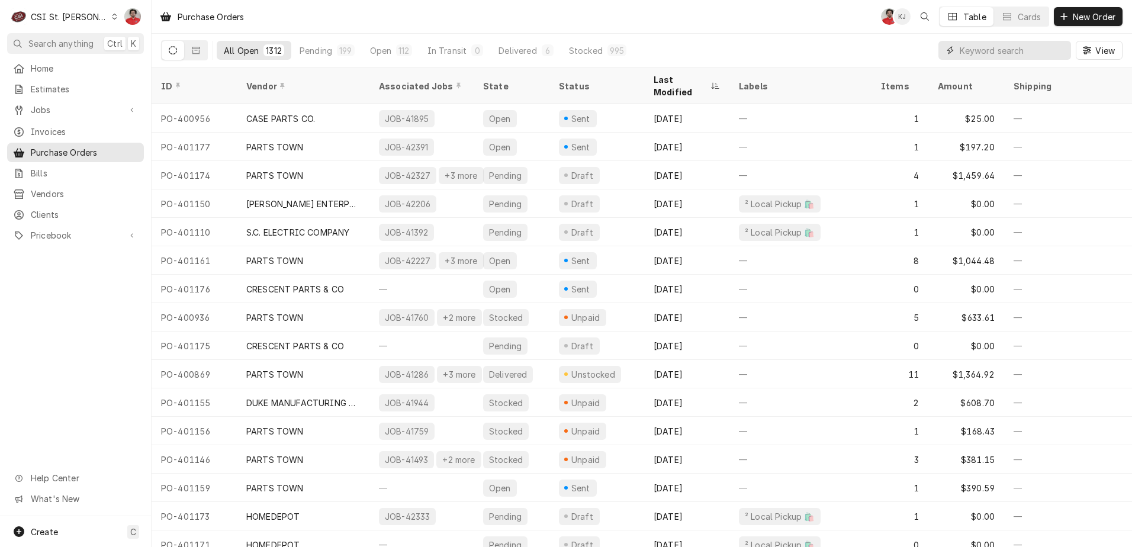  What do you see at coordinates (193, 86) in the screenshot?
I see `div: ID` at bounding box center [193, 86].